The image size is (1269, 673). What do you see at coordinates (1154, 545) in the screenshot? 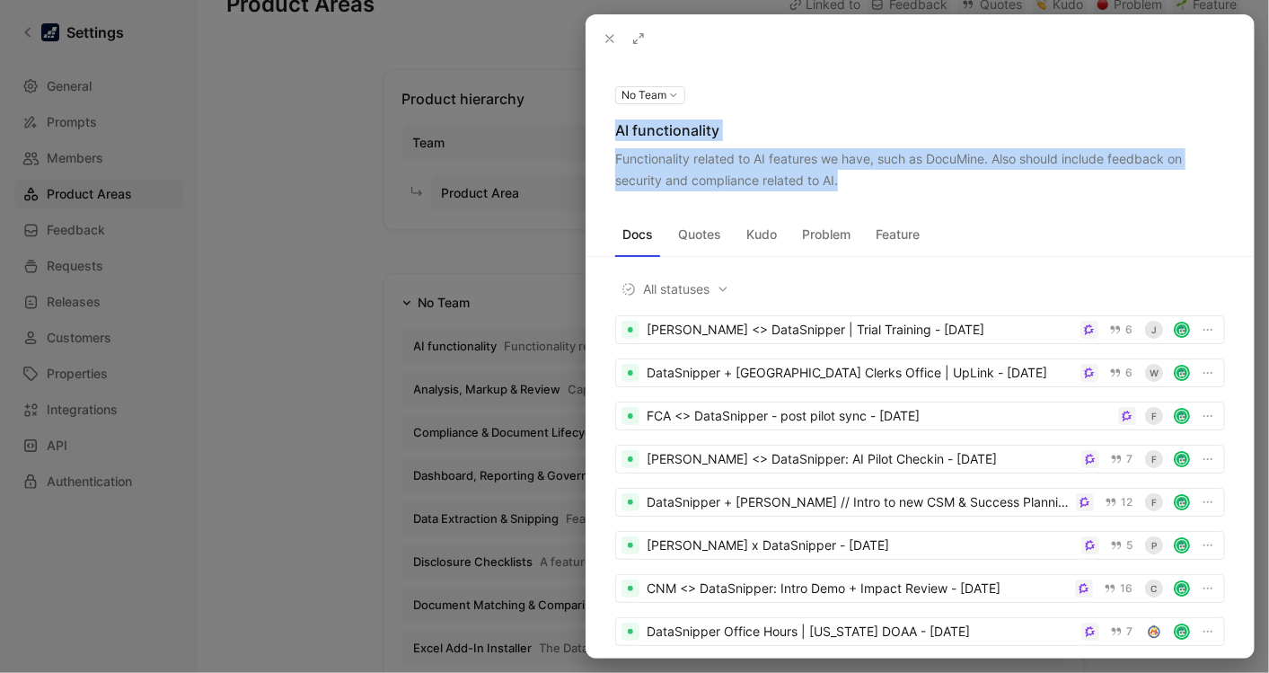
I see `div: P` at bounding box center [1154, 545].